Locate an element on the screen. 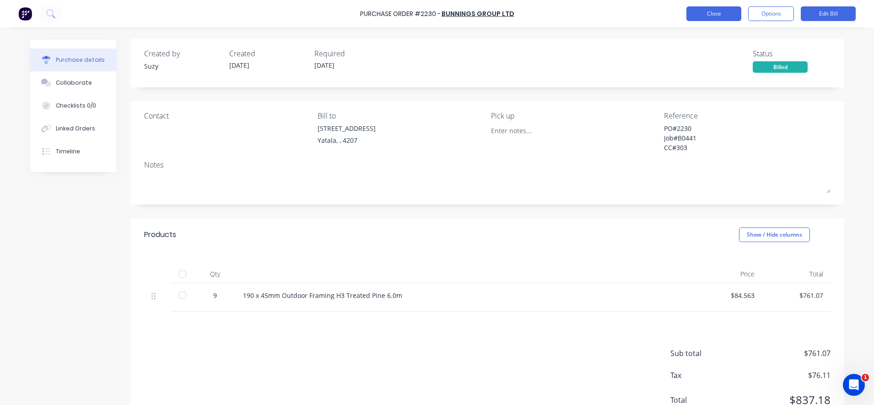  button: go back is located at coordinates (15, 12).